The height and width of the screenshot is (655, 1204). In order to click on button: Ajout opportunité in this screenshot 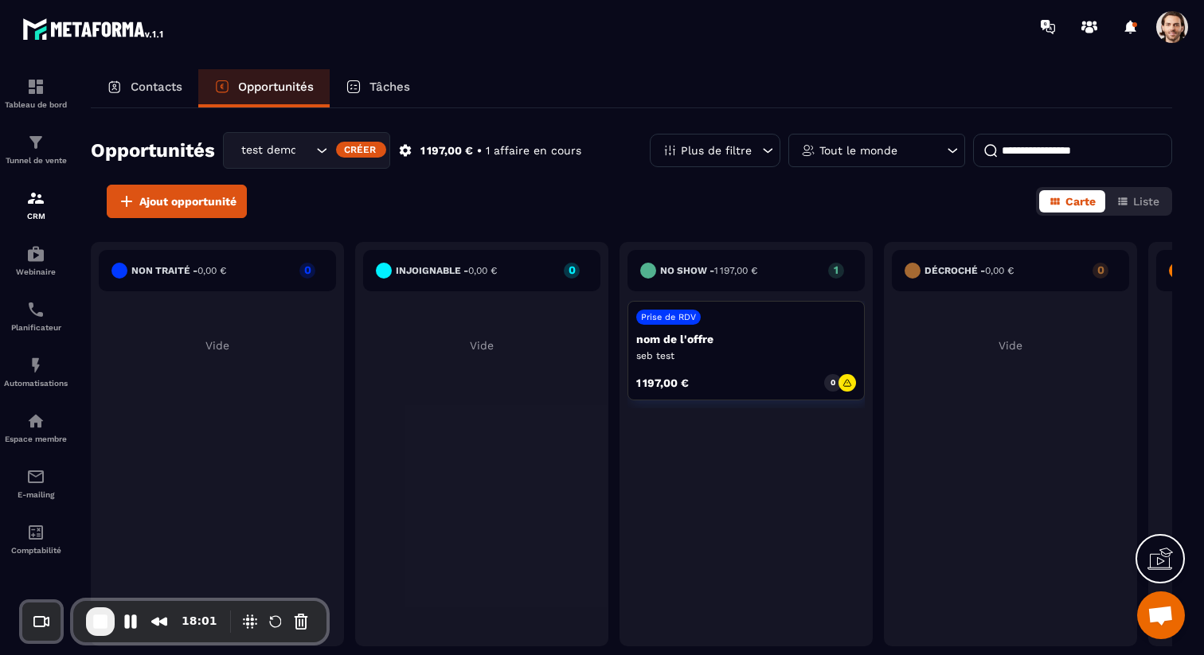, I will do `click(177, 201)`.